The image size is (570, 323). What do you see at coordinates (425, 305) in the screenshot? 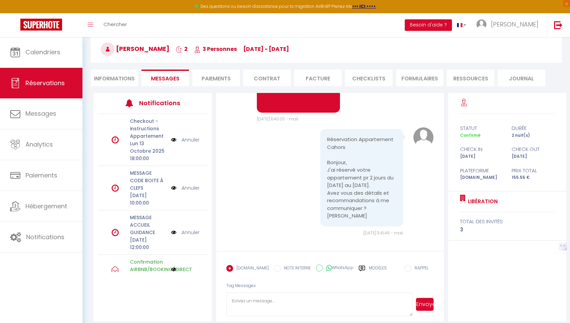
I see `button: Envoyer` at bounding box center [425, 305].